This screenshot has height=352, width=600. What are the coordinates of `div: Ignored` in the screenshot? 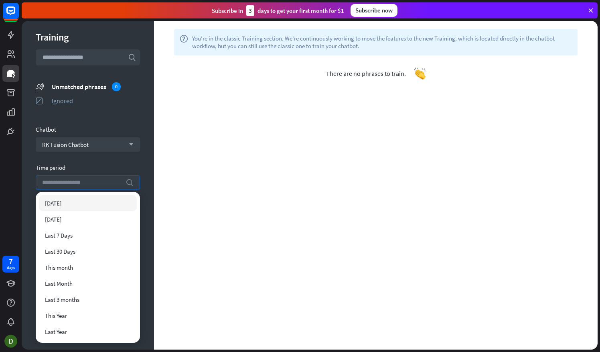 It's located at (96, 101).